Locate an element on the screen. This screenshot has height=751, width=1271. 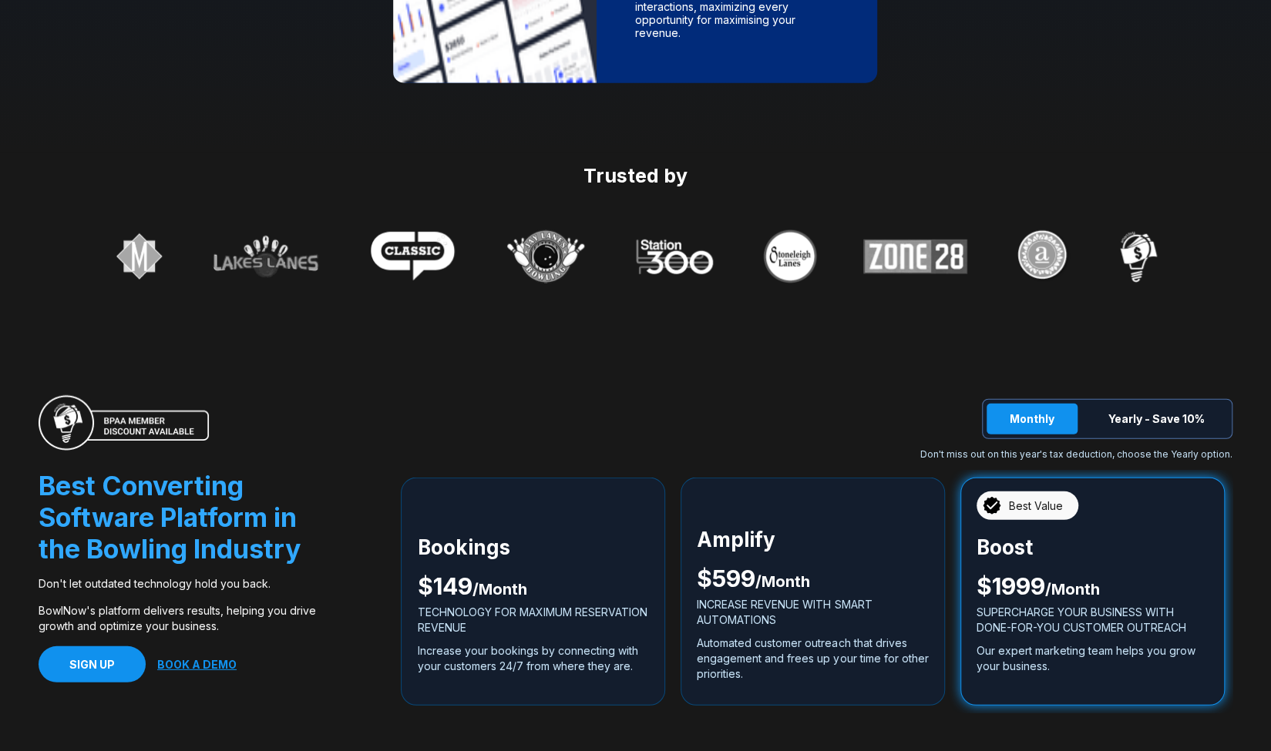
img: lakes lane logo is located at coordinates (266, 257).